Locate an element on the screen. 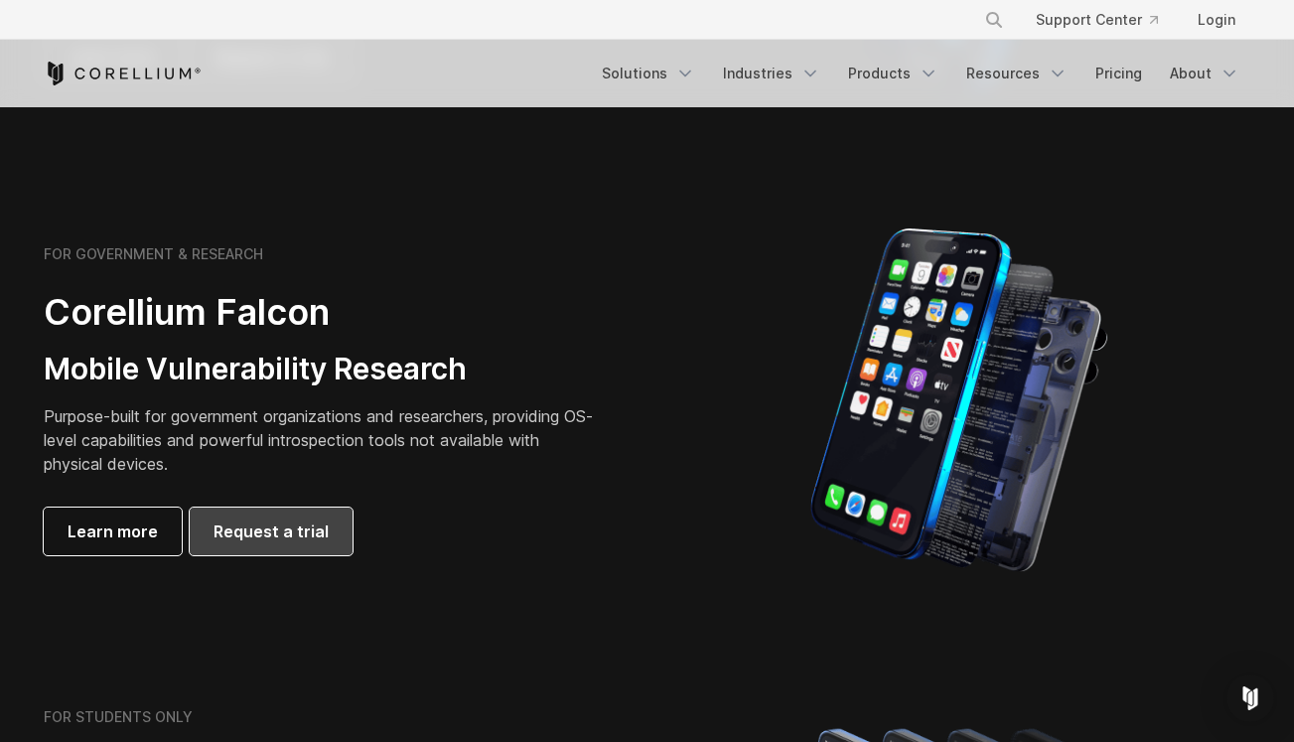  p: Purpose-built for government organizations and researchers, providing OS-level capabilities and p... is located at coordinates (322, 440).